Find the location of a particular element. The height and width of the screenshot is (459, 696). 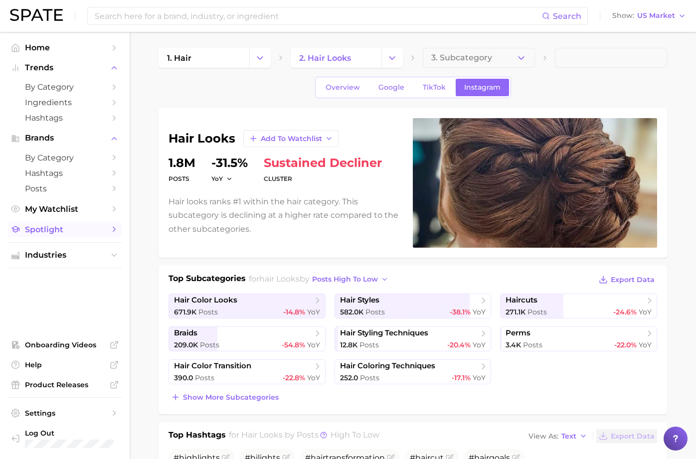

a: Posts is located at coordinates (65, 189).